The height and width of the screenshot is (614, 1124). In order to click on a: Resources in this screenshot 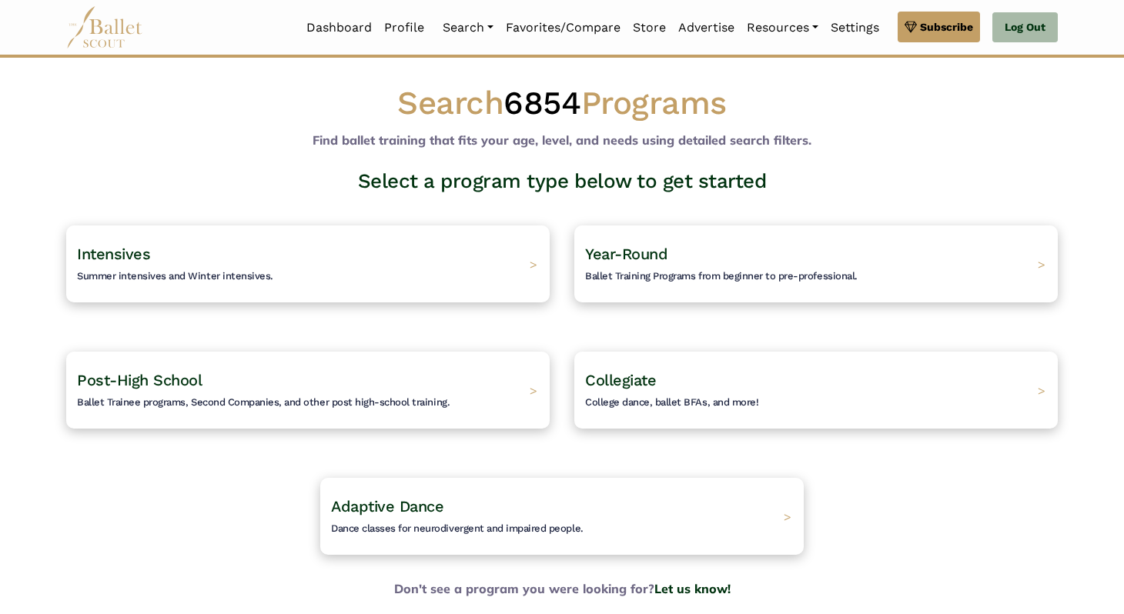, I will do `click(782, 28)`.